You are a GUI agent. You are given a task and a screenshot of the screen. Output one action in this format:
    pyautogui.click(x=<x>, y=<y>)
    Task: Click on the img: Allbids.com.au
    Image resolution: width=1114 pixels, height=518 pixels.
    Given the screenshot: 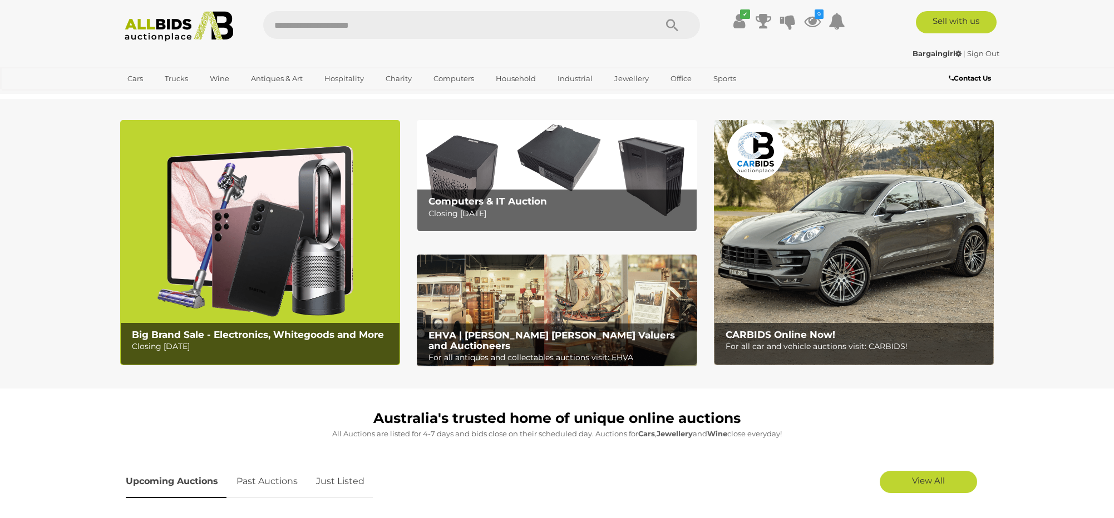 What is the action you would take?
    pyautogui.click(x=179, y=26)
    